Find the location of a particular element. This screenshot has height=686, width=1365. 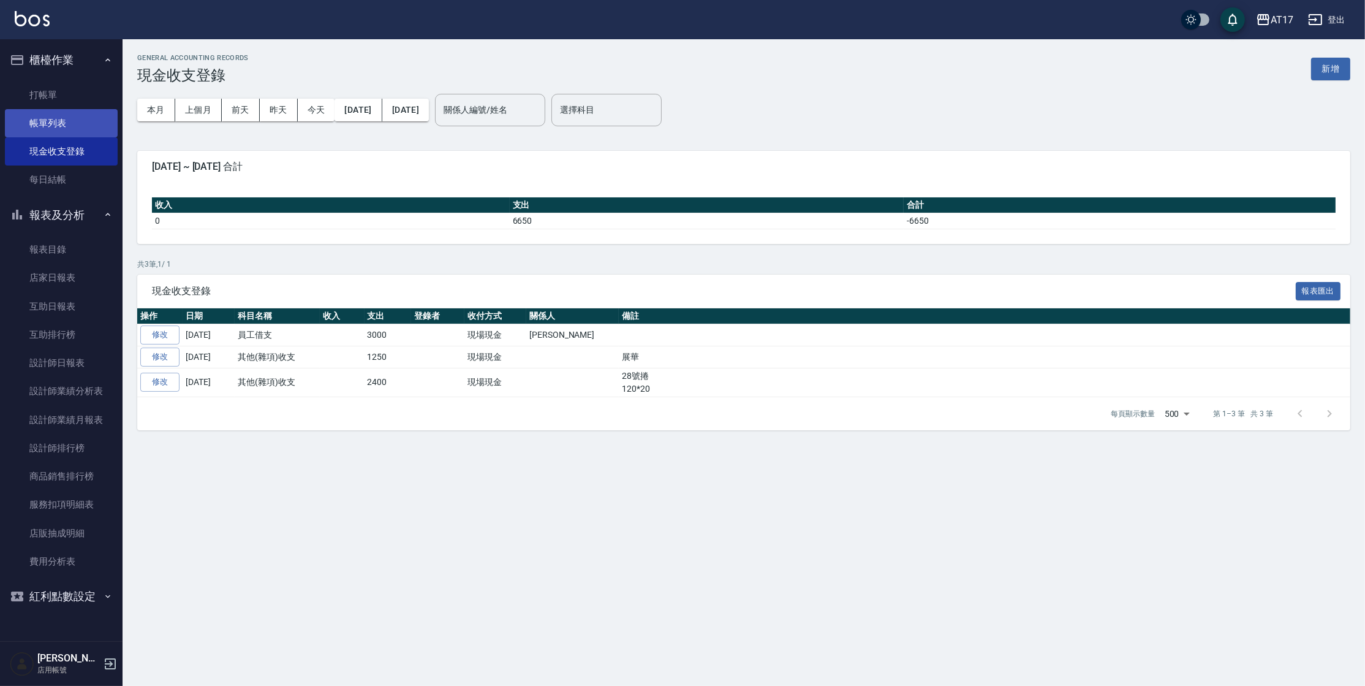

a: 服務扣項明細表 is located at coordinates (61, 504).